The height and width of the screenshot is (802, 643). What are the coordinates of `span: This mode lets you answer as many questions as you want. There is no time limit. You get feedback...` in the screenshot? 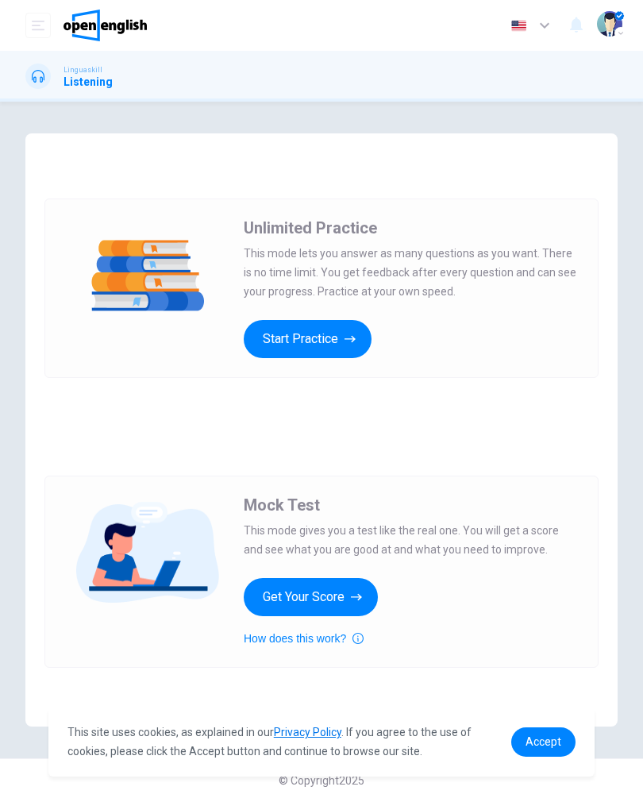 It's located at (411, 272).